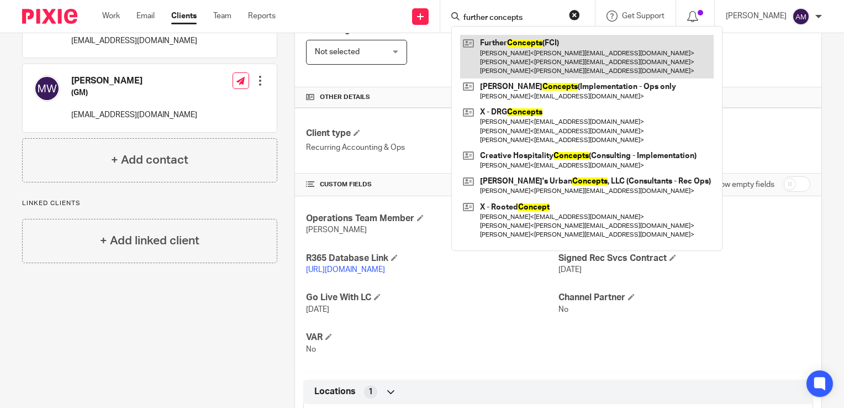 This screenshot has height=408, width=844. Describe the element at coordinates (371, 392) in the screenshot. I see `span: 1` at that location.